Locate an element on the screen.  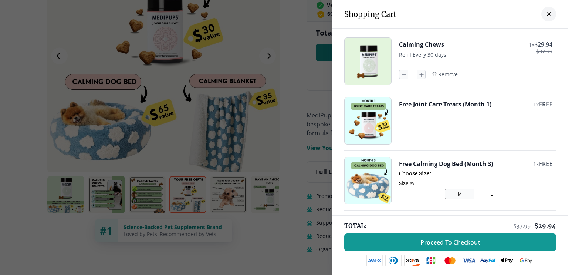
span: TOTAL: is located at coordinates (356, 225).